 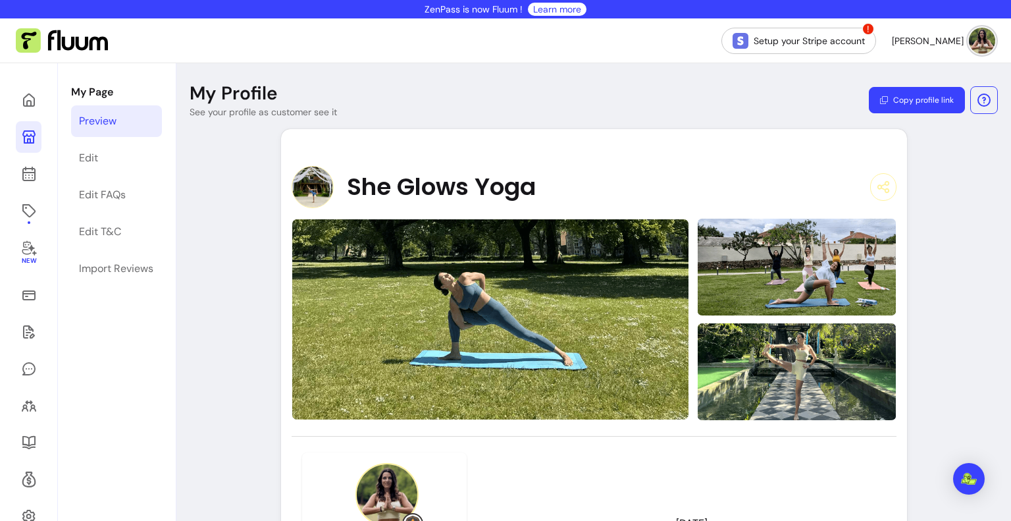 I want to click on img: avatar, so click(x=982, y=41).